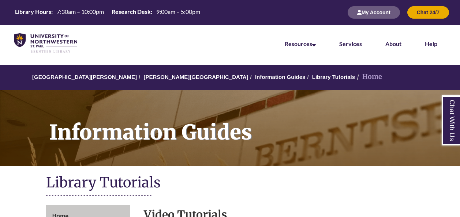 The image size is (460, 217). Describe the element at coordinates (131, 12) in the screenshot. I see `th: Research Desk:` at that location.